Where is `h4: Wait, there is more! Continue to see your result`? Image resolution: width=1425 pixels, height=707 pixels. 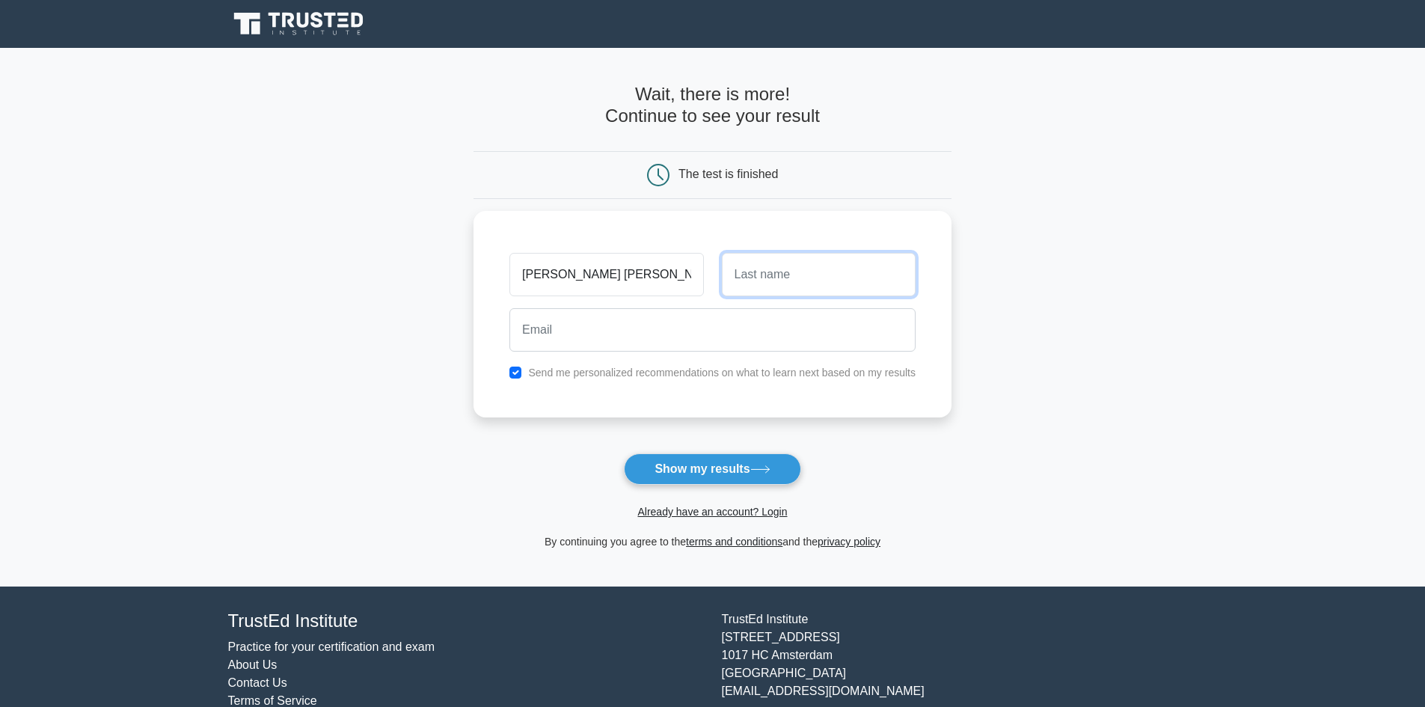
h4: Wait, there is more! Continue to see your result is located at coordinates (712, 105).